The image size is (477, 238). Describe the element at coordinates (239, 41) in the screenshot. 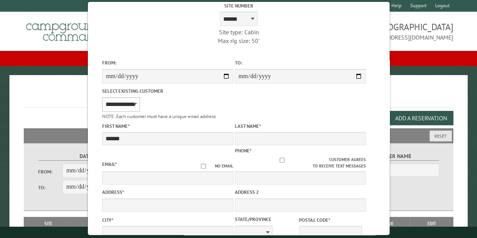

I see `div: Max rig size: 50'` at that location.